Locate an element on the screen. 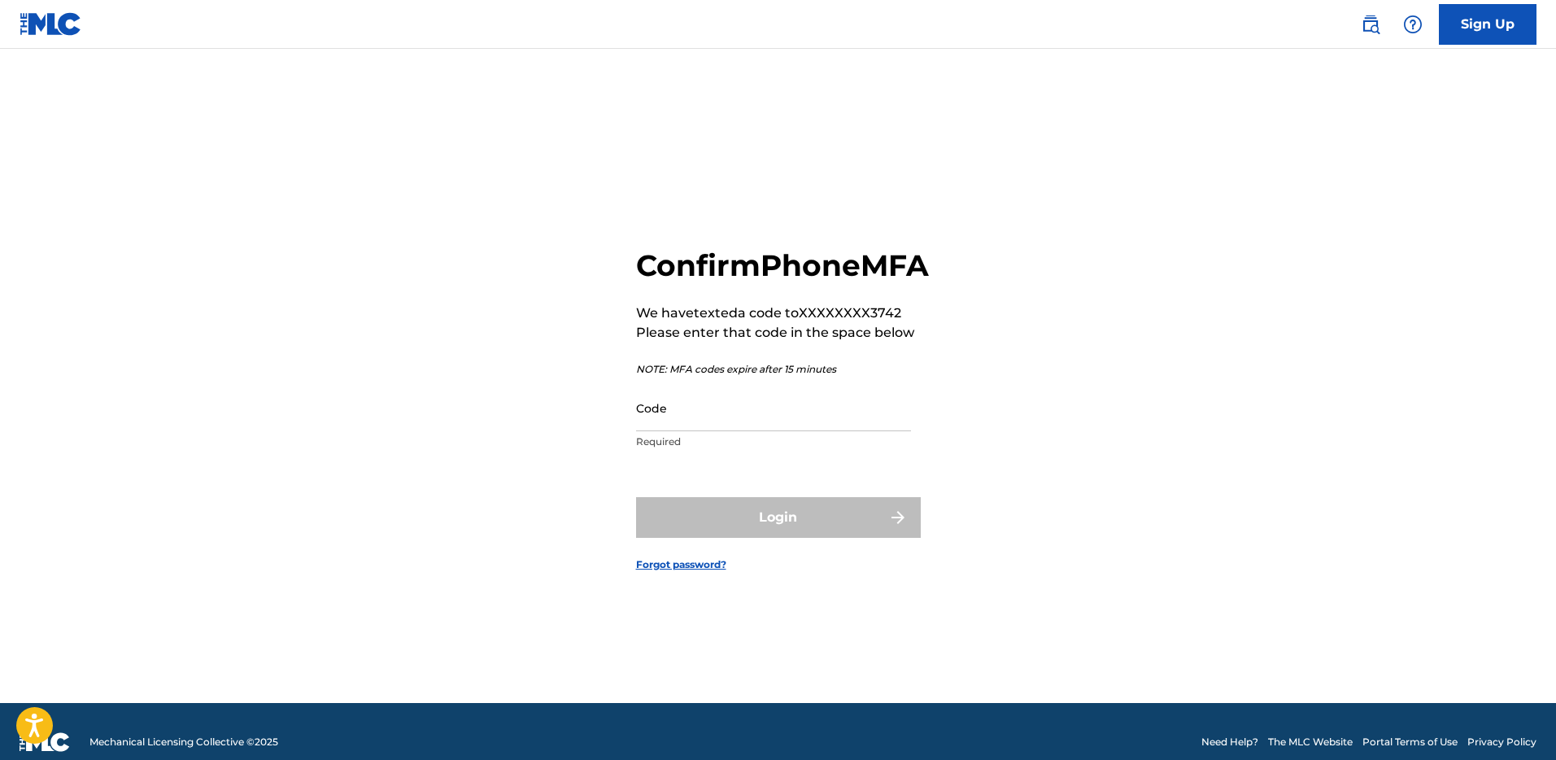  a: Sign Up is located at coordinates (1488, 24).